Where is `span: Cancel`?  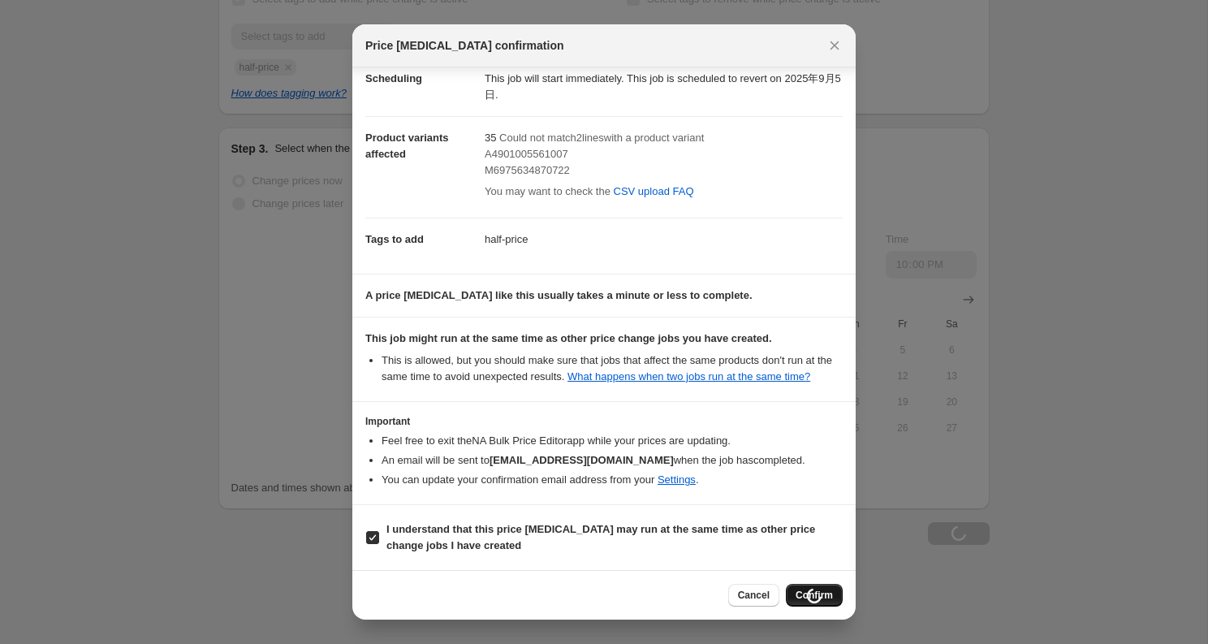 span: Cancel is located at coordinates (754, 595).